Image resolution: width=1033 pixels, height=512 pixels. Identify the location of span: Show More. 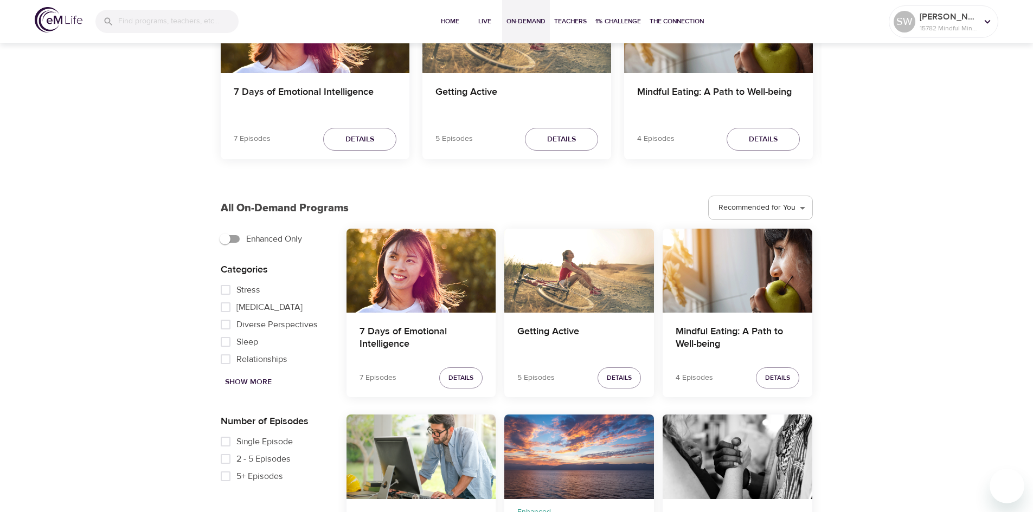
(248, 382).